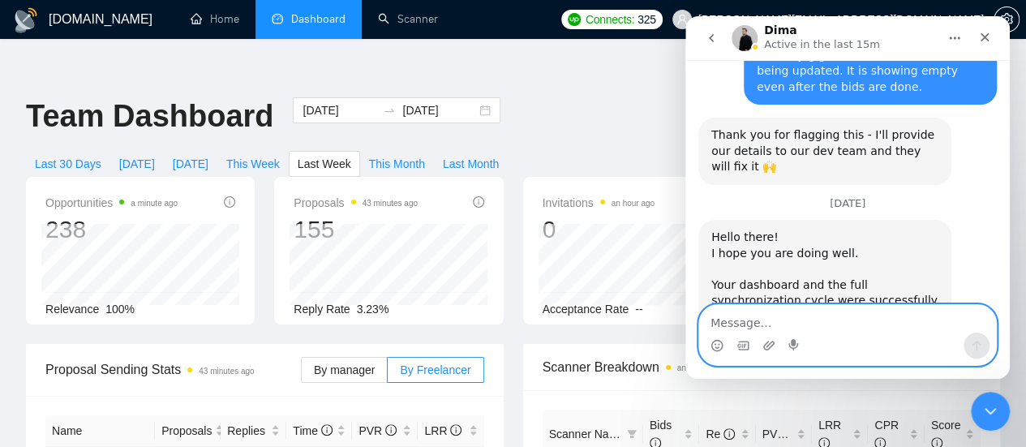  I want to click on img: upwork-logo.png, so click(574, 19).